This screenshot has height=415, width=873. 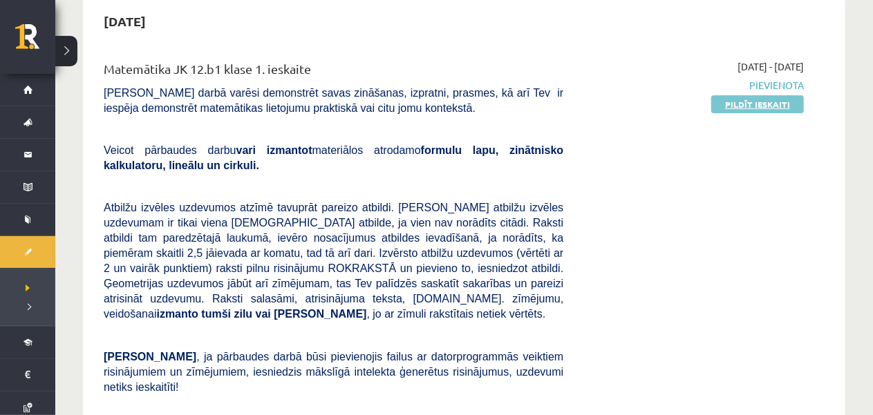 What do you see at coordinates (178, 314) in the screenshot?
I see `b: izmanto` at bounding box center [178, 314].